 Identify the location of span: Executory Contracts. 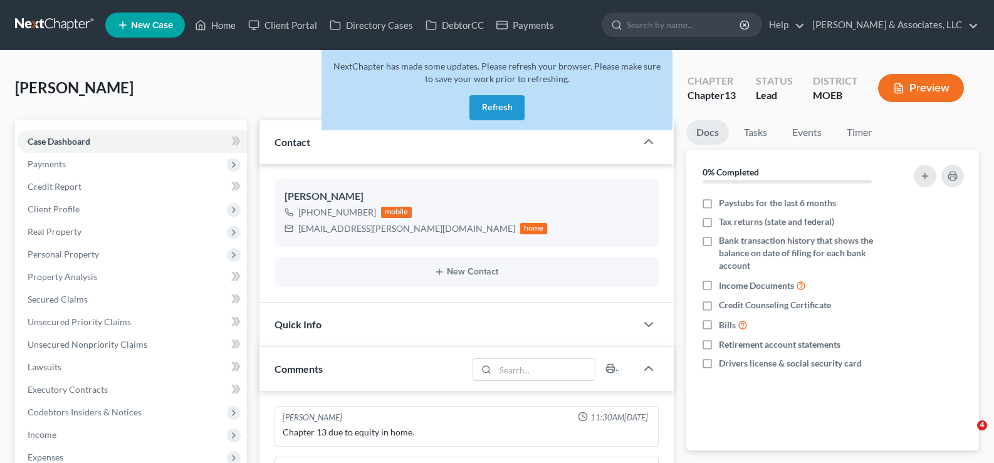
(68, 389).